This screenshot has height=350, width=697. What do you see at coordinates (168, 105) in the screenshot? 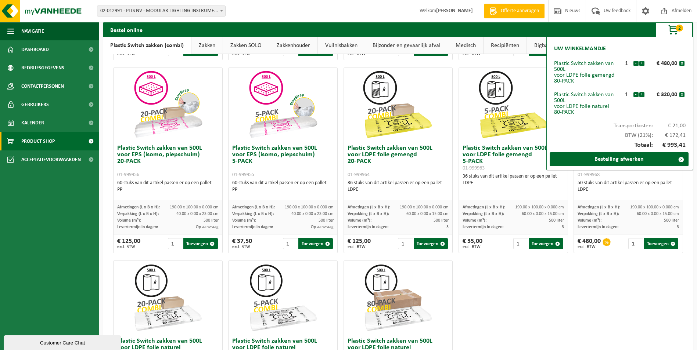
I see `img: 01-999956` at bounding box center [168, 105].